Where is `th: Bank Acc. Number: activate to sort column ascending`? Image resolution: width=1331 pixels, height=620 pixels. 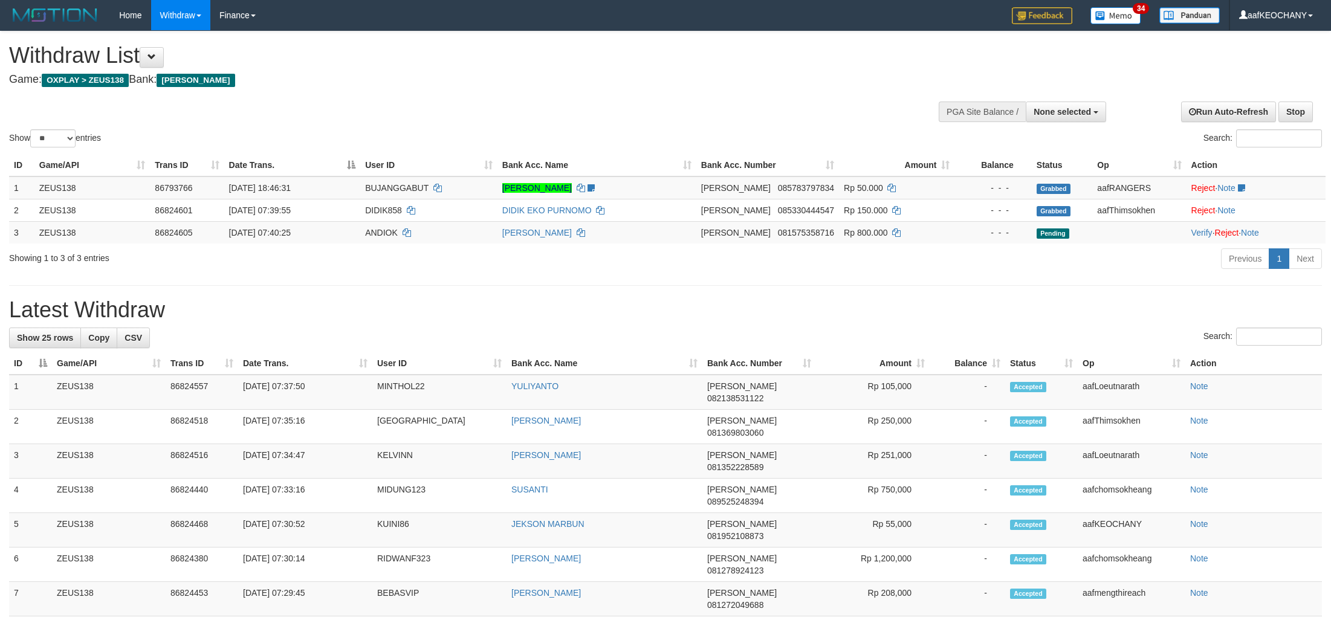 th: Bank Acc. Number: activate to sort column ascending is located at coordinates (768, 165).